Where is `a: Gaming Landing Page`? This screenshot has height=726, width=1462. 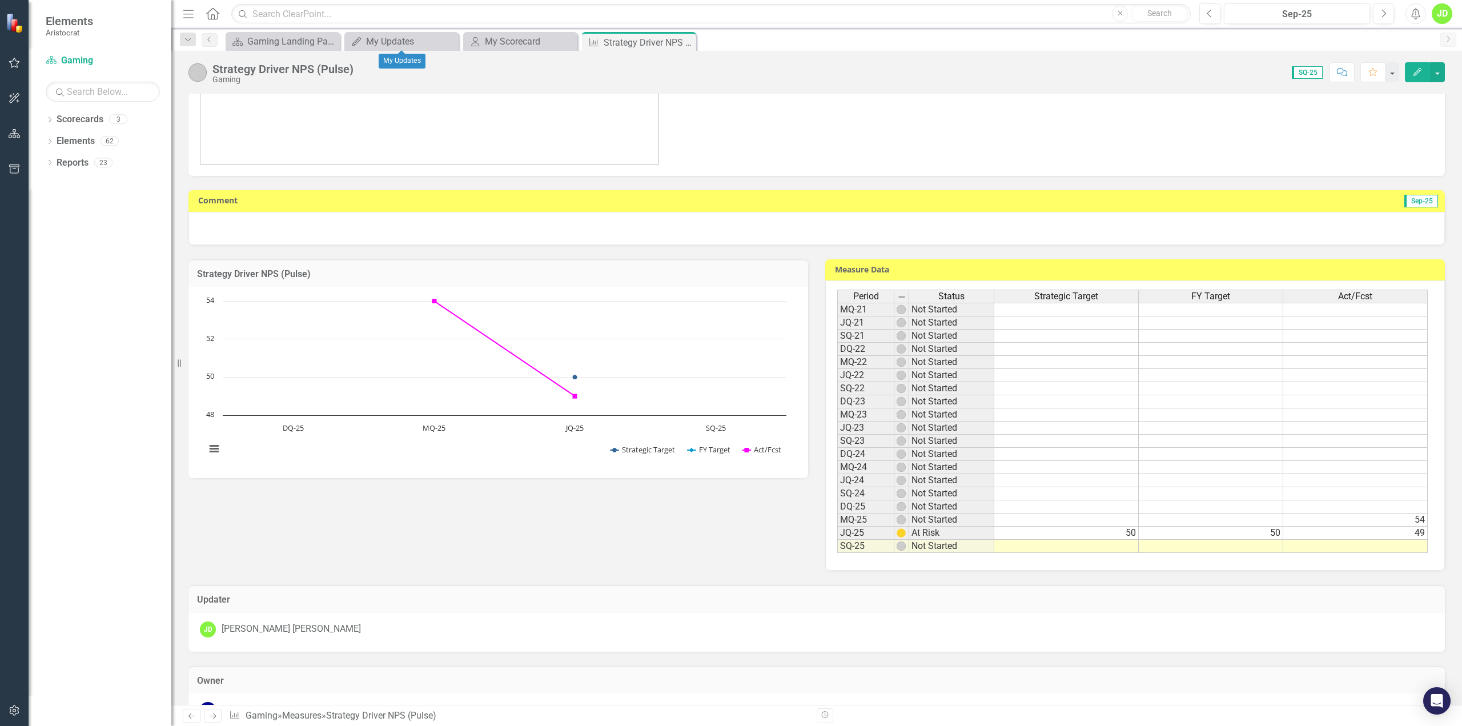
a: Gaming Landing Page is located at coordinates (283, 41).